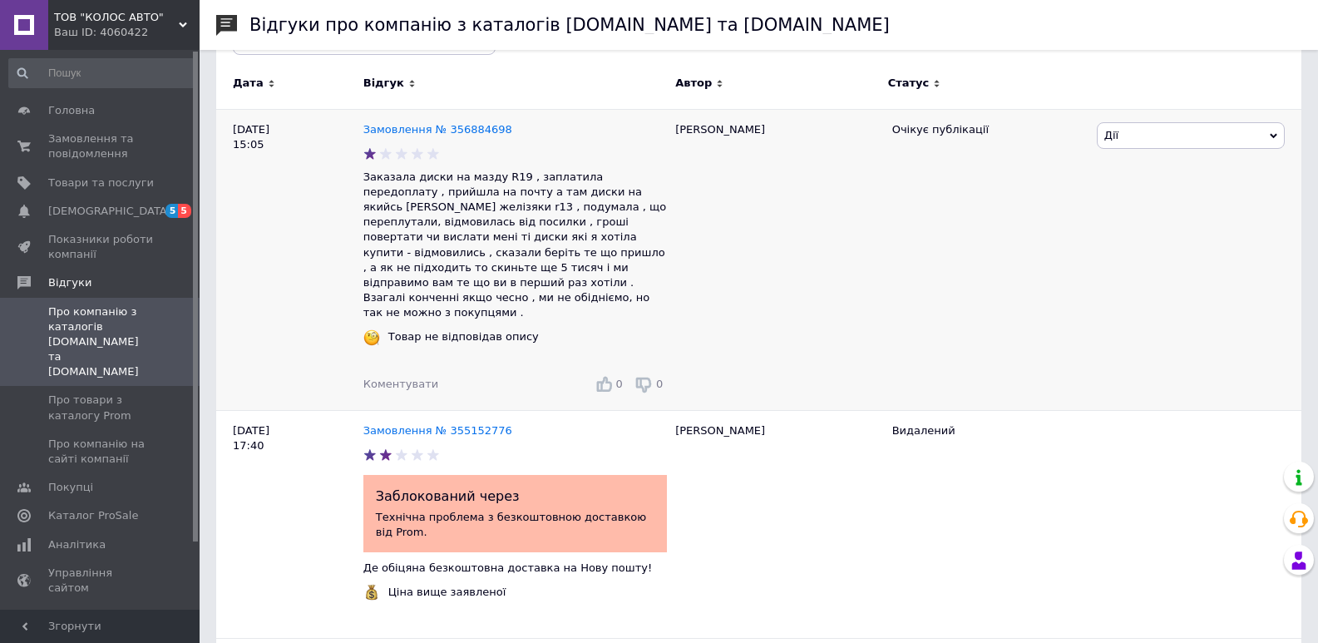 The width and height of the screenshot is (1318, 643). What do you see at coordinates (71, 487) in the screenshot?
I see `span: Покупці` at bounding box center [71, 487].